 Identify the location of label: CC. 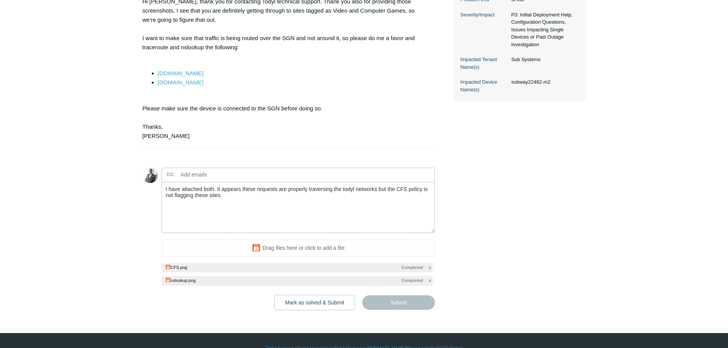
(170, 175).